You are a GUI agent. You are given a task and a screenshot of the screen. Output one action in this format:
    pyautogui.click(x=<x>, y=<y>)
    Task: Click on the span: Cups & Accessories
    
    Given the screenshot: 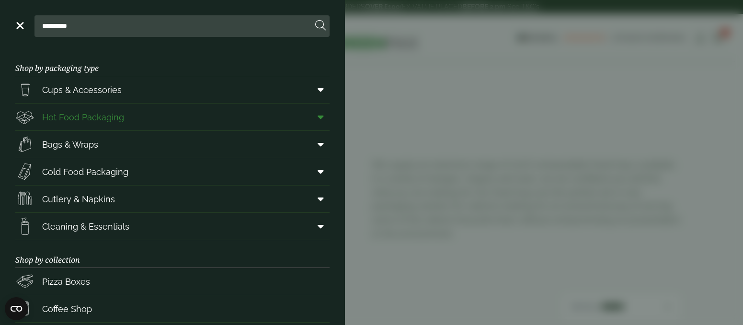 What is the action you would take?
    pyautogui.click(x=82, y=90)
    